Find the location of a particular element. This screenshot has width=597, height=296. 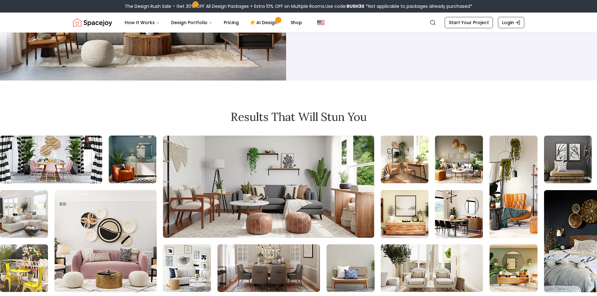

a: Shop is located at coordinates (296, 23).